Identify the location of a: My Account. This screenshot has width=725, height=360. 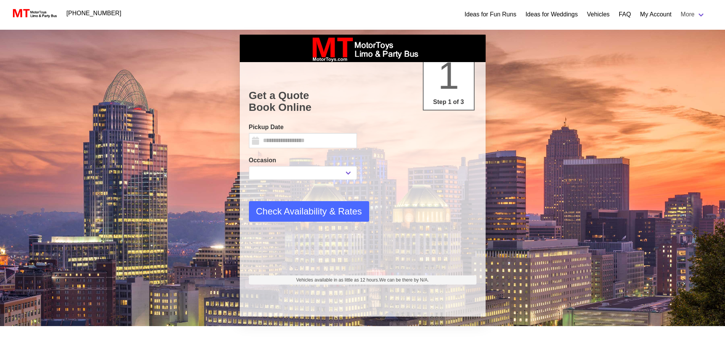
(656, 14).